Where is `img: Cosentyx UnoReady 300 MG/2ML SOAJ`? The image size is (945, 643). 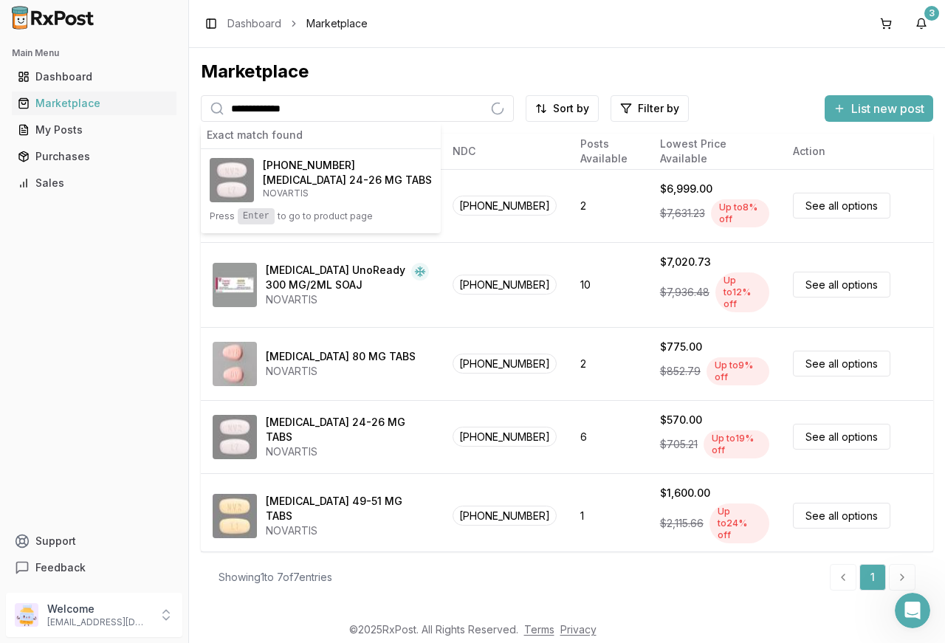
img: Cosentyx UnoReady 300 MG/2ML SOAJ is located at coordinates (235, 285).